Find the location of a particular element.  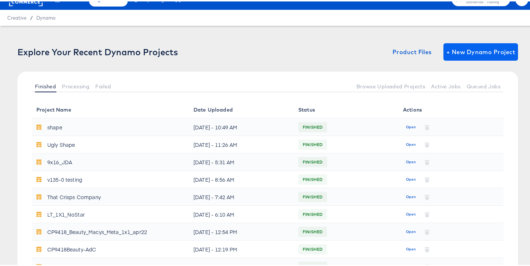

a: Dynamo is located at coordinates (46, 16).